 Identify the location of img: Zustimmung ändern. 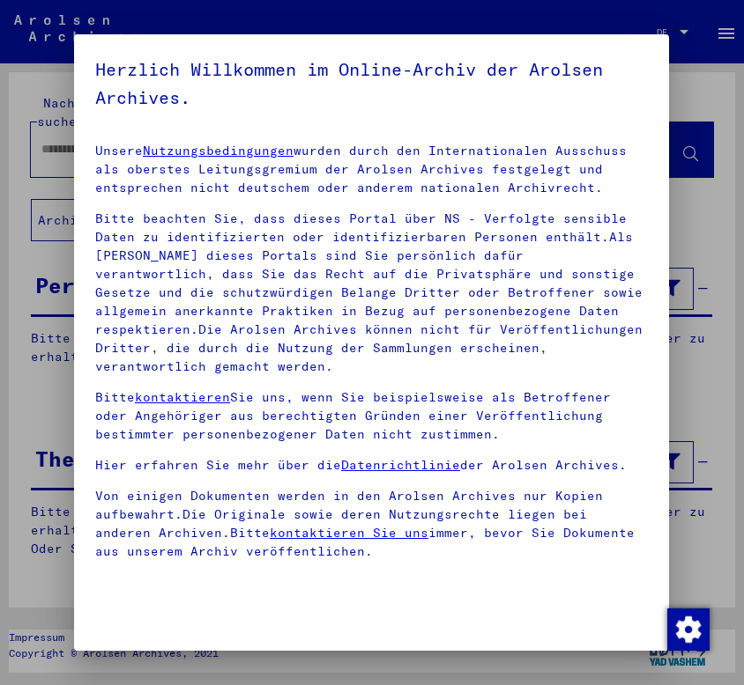
(688, 630).